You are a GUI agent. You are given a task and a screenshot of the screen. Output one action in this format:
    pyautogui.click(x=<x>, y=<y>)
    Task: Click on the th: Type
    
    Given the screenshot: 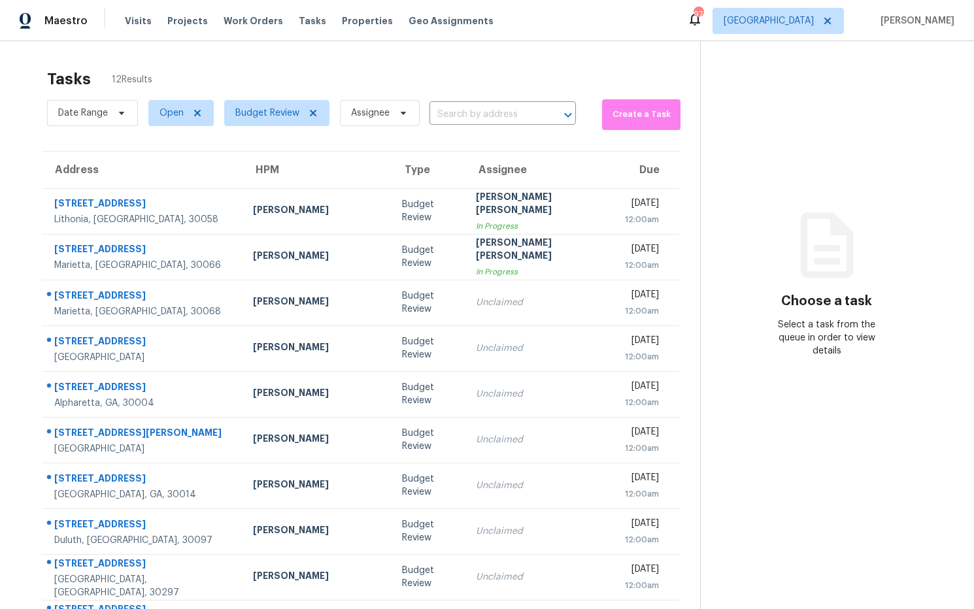 What is the action you would take?
    pyautogui.click(x=429, y=170)
    